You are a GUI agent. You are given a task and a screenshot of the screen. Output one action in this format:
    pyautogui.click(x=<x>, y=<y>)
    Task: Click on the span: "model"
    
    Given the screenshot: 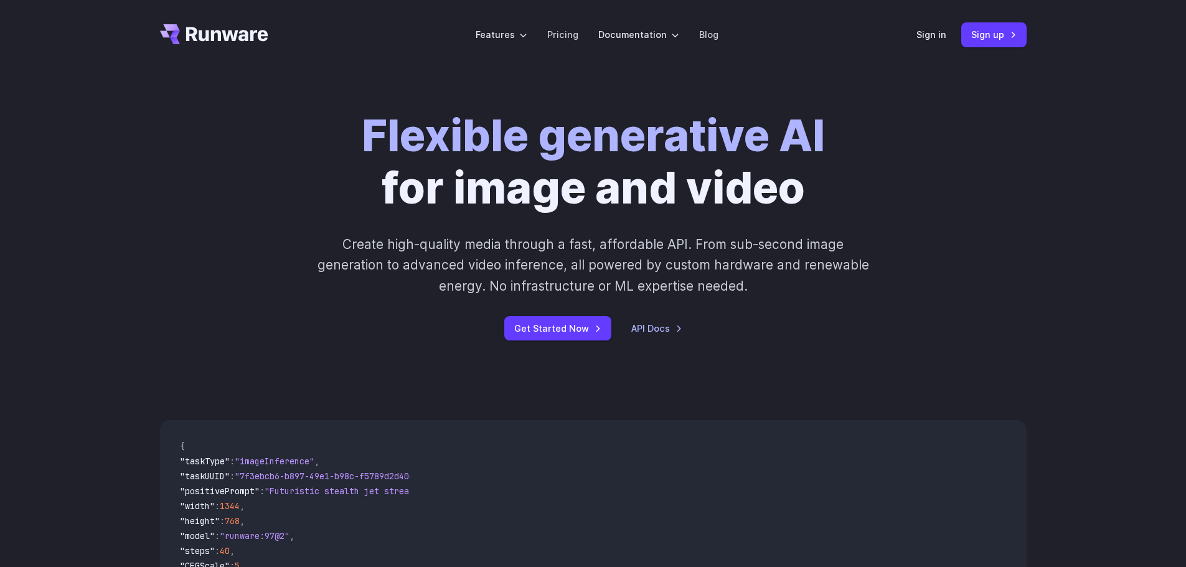 What is the action you would take?
    pyautogui.click(x=197, y=536)
    